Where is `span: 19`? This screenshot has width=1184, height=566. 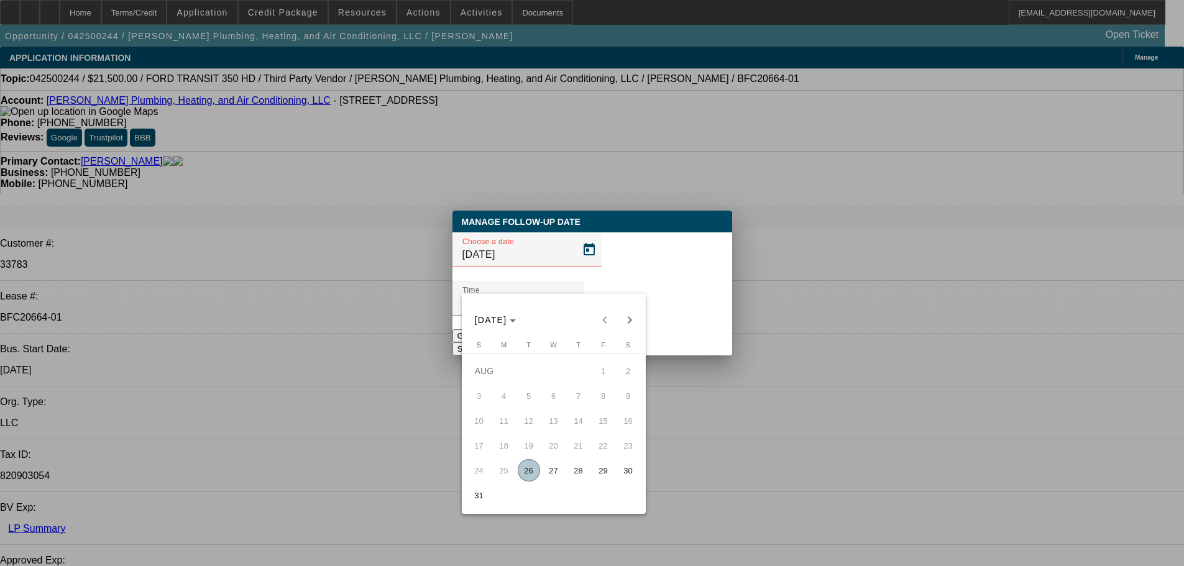 span: 19 is located at coordinates (529, 446).